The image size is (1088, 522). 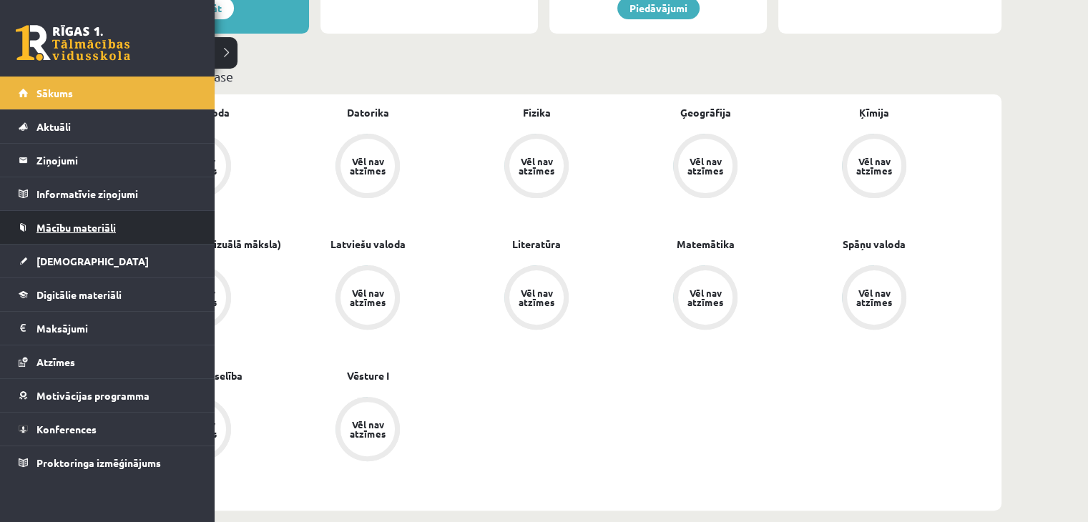 What do you see at coordinates (117, 328) in the screenshot?
I see `legend: Maksājumi` at bounding box center [117, 328].